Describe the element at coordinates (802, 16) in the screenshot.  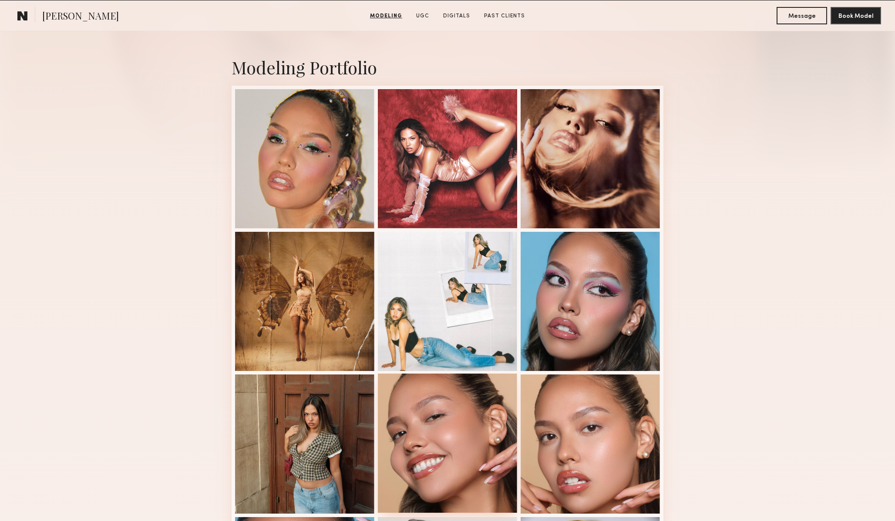
I see `button: Message` at that location.